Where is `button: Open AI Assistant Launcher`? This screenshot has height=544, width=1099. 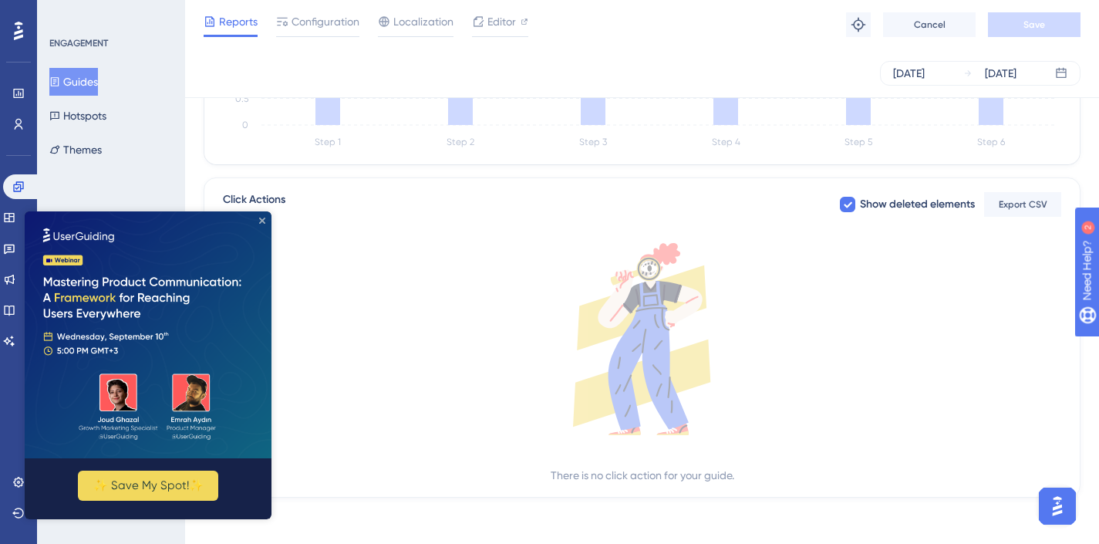
button: Open AI Assistant Launcher is located at coordinates (23, 23).